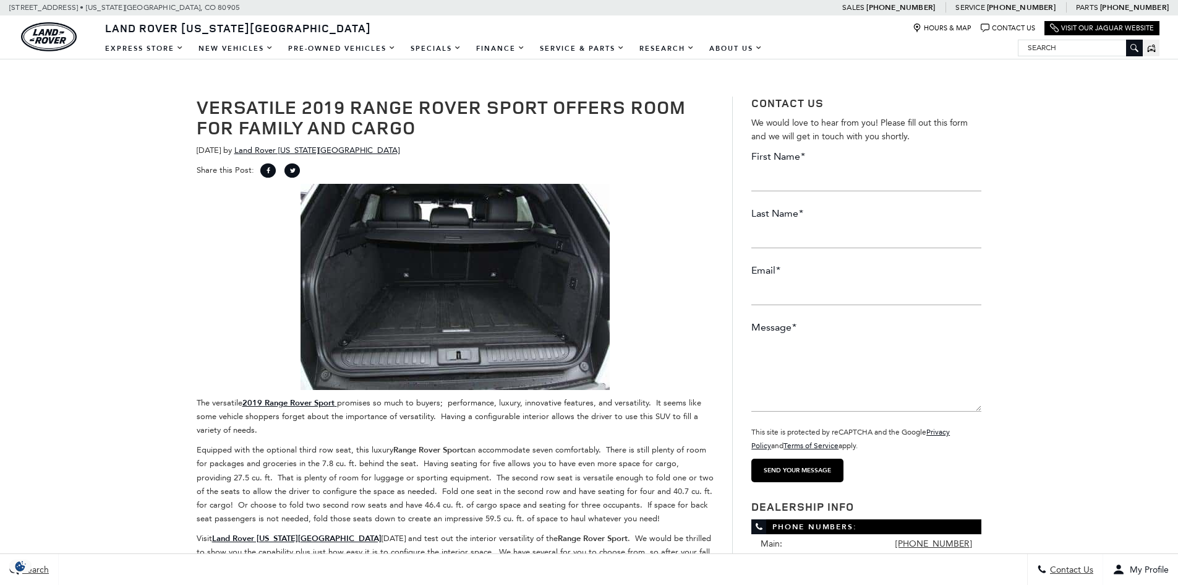 The height and width of the screenshot is (585, 1178). I want to click on label: Last Name, so click(778, 213).